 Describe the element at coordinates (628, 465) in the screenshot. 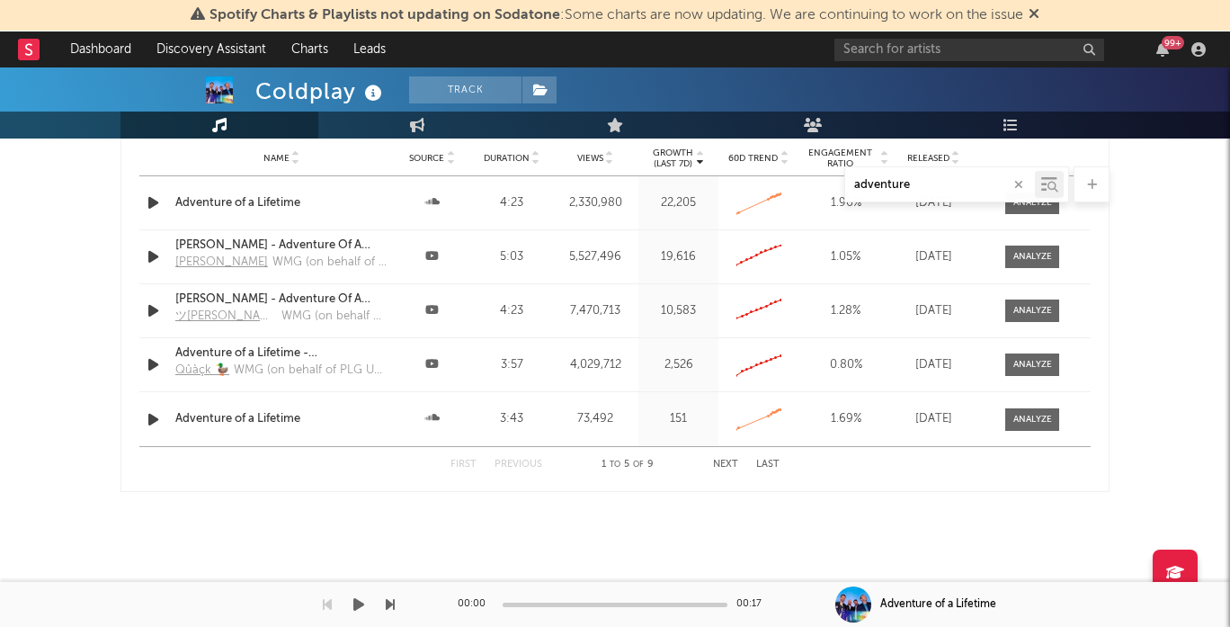

I see `div: 1 5 9` at that location.